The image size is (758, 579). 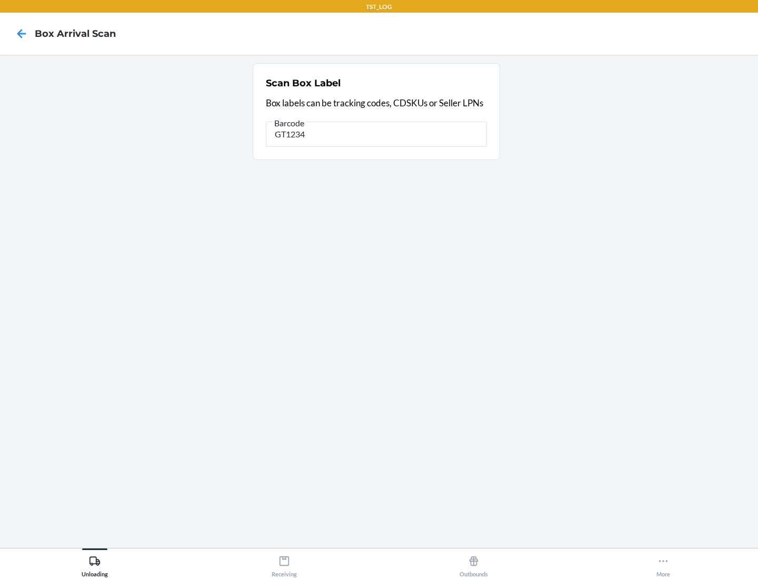 What do you see at coordinates (663, 564) in the screenshot?
I see `div: More` at bounding box center [663, 564].